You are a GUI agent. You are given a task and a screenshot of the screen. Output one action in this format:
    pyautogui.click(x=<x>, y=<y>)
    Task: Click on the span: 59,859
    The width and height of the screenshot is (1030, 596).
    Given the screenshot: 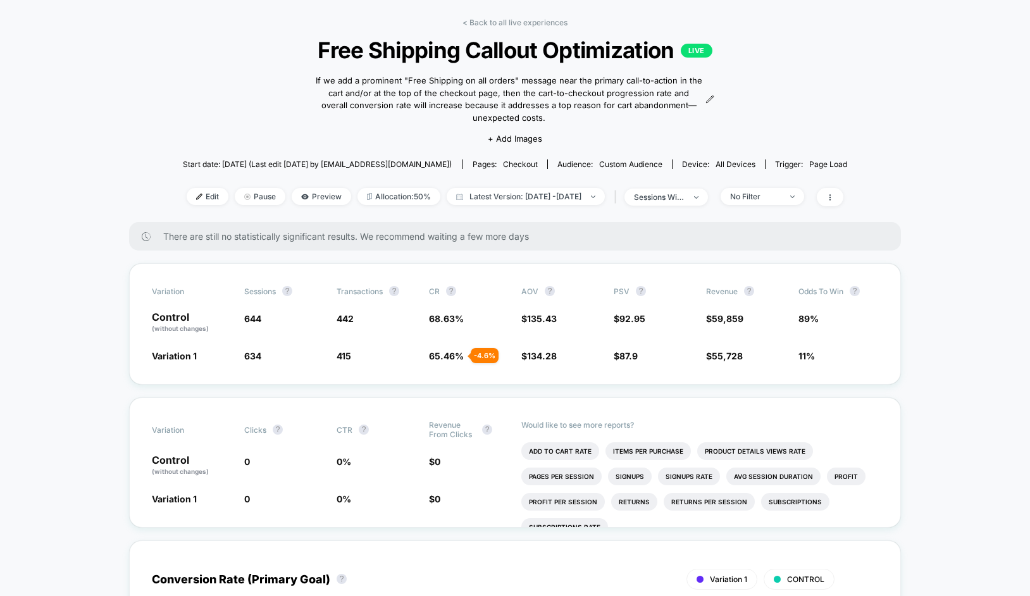 What is the action you would take?
    pyautogui.click(x=728, y=318)
    